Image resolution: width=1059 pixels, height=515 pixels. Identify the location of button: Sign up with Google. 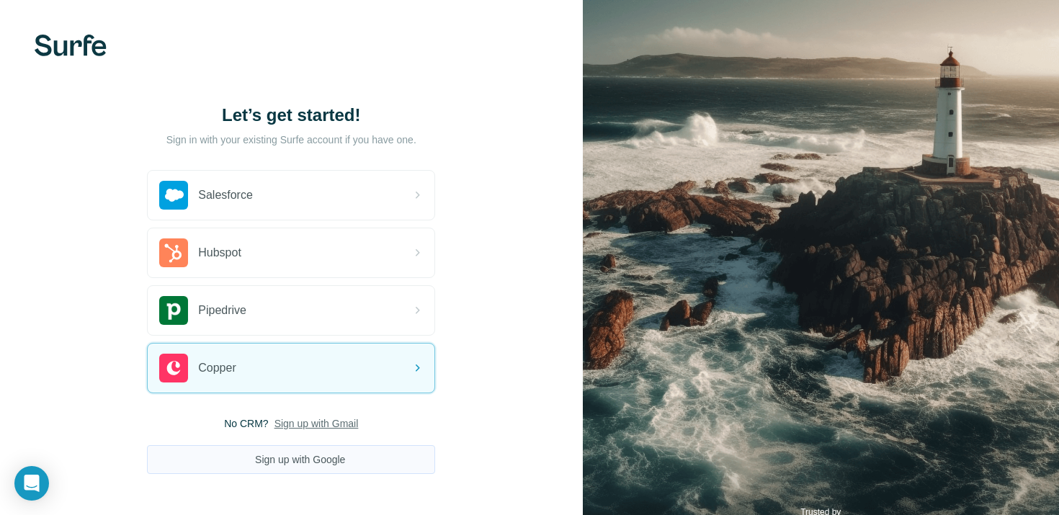
(291, 460).